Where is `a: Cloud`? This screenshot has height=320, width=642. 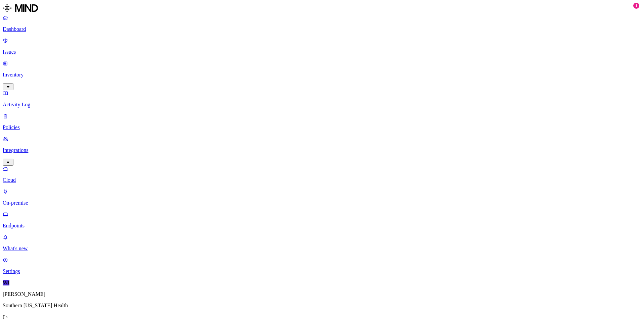 a: Cloud is located at coordinates (321, 175).